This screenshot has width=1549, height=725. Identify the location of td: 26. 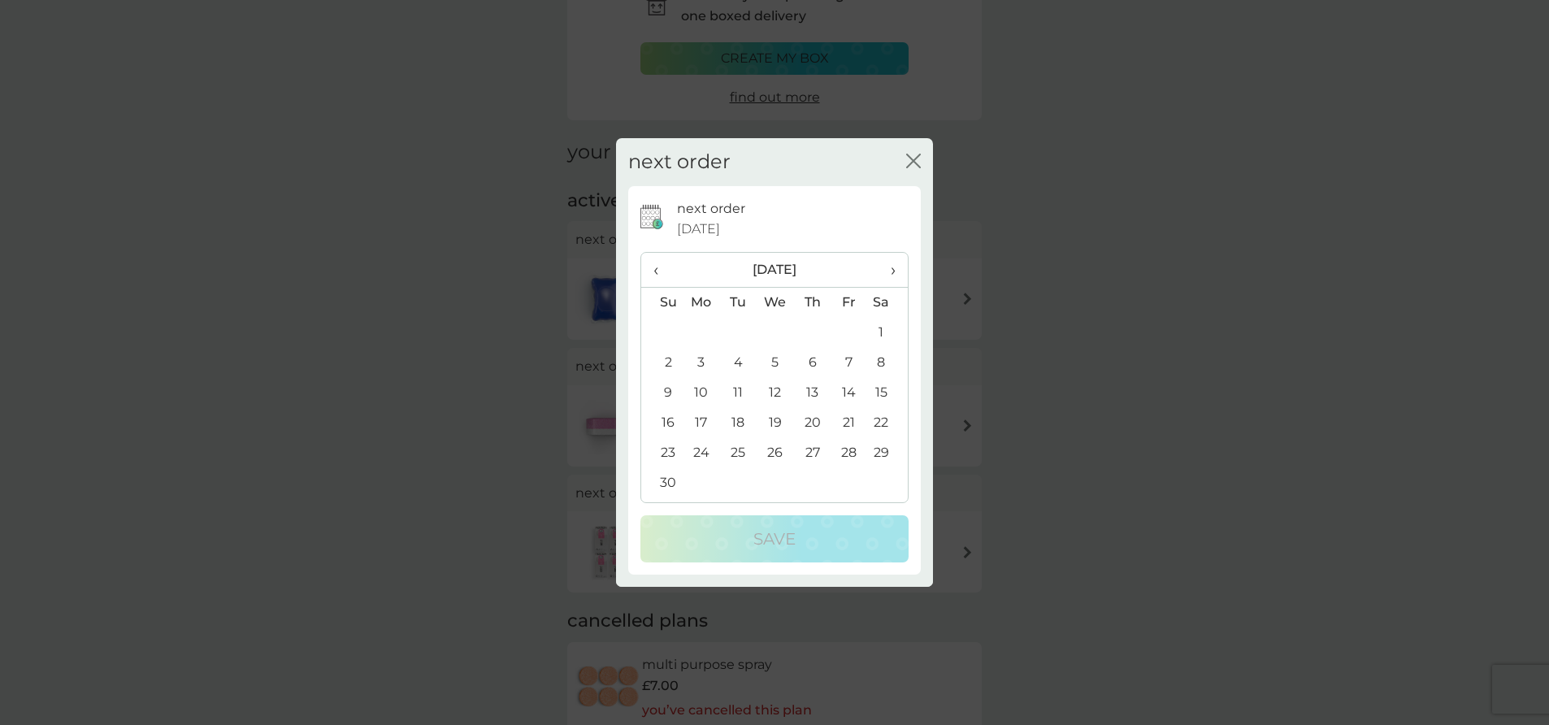
(775, 453).